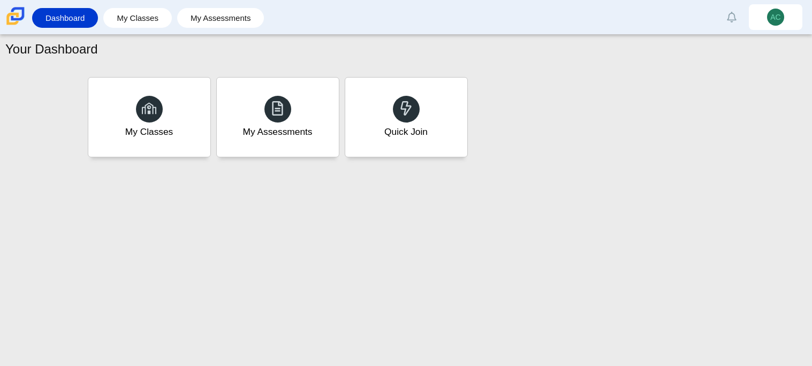 The image size is (812, 366). Describe the element at coordinates (16, 16) in the screenshot. I see `img: Carmen School of Science & Technology` at that location.